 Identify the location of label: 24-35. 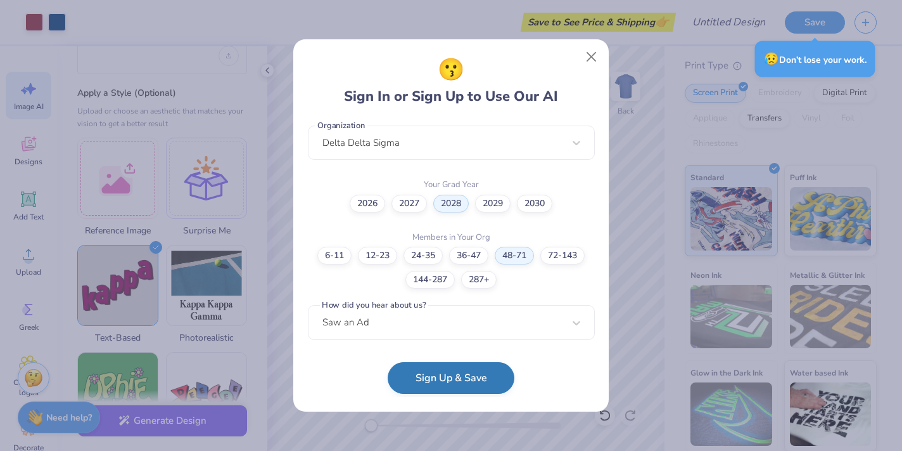
(423, 255).